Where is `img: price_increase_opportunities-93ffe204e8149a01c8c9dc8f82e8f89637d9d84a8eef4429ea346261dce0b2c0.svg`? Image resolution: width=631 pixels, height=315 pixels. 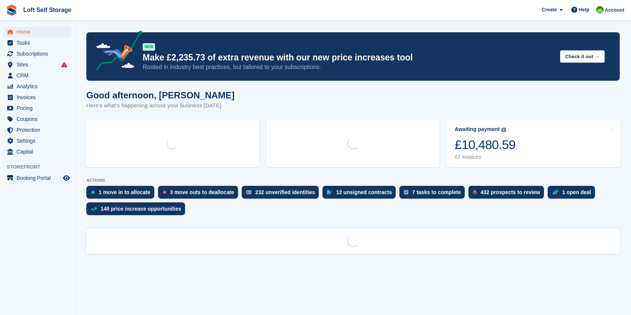
img: price_increase_opportunities-93ffe204e8149a01c8c9dc8f82e8f89637d9d84a8eef4429ea346261dce0b2c0.svg is located at coordinates (94, 209).